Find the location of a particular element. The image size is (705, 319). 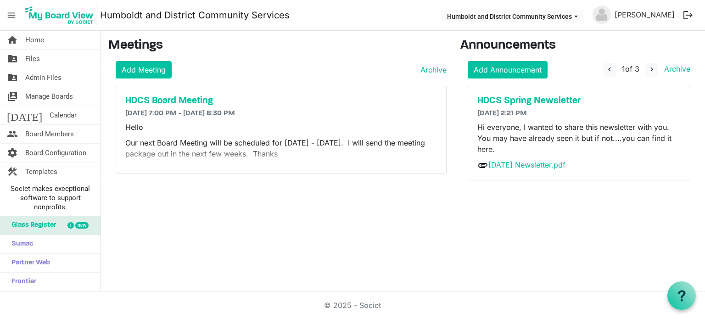

a: Add Announcement is located at coordinates (508, 70).